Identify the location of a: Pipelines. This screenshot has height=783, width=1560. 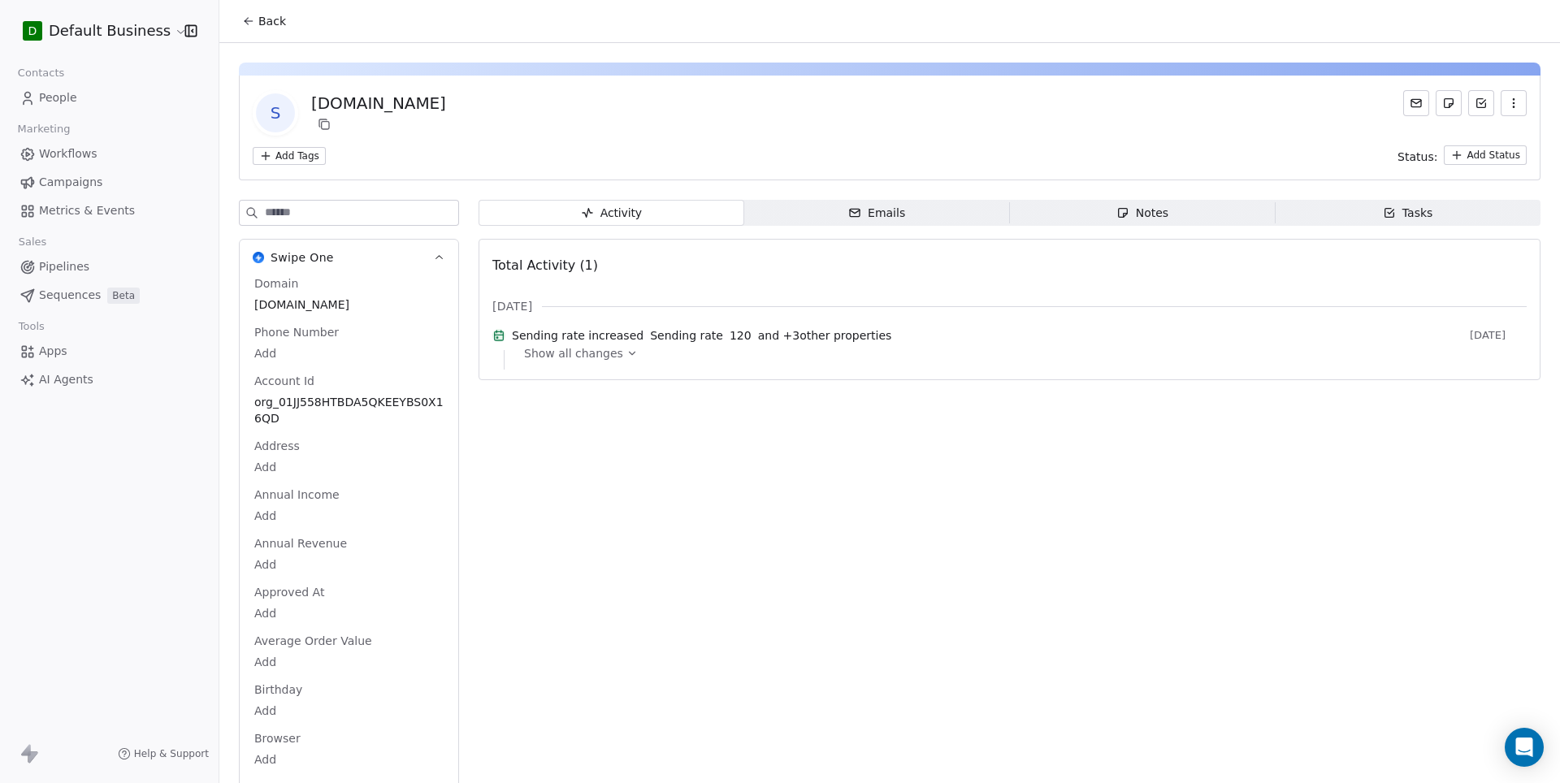
(109, 267).